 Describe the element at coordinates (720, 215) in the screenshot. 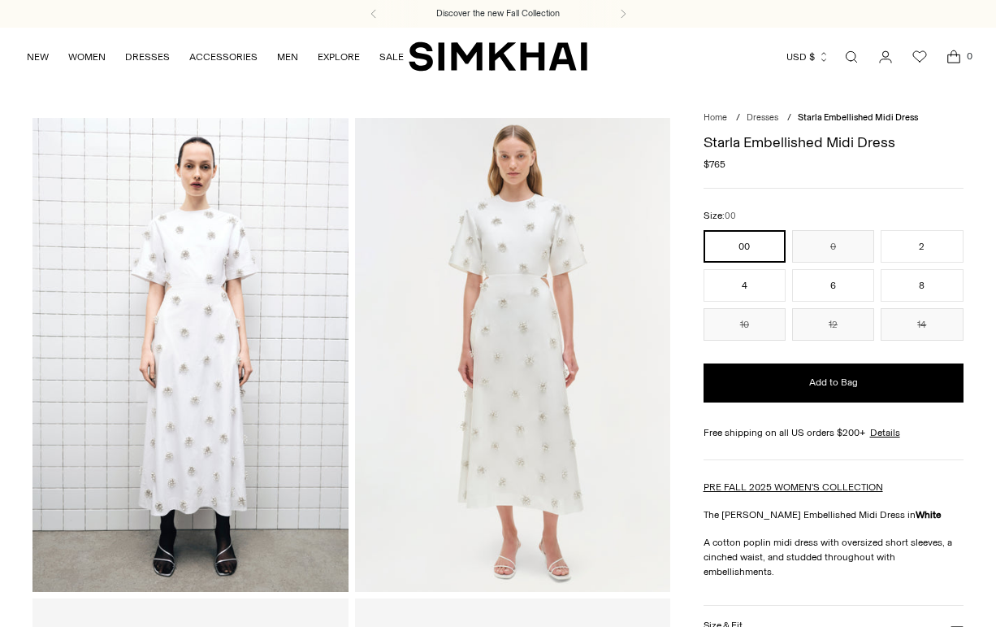

I see `label: Size:` at that location.